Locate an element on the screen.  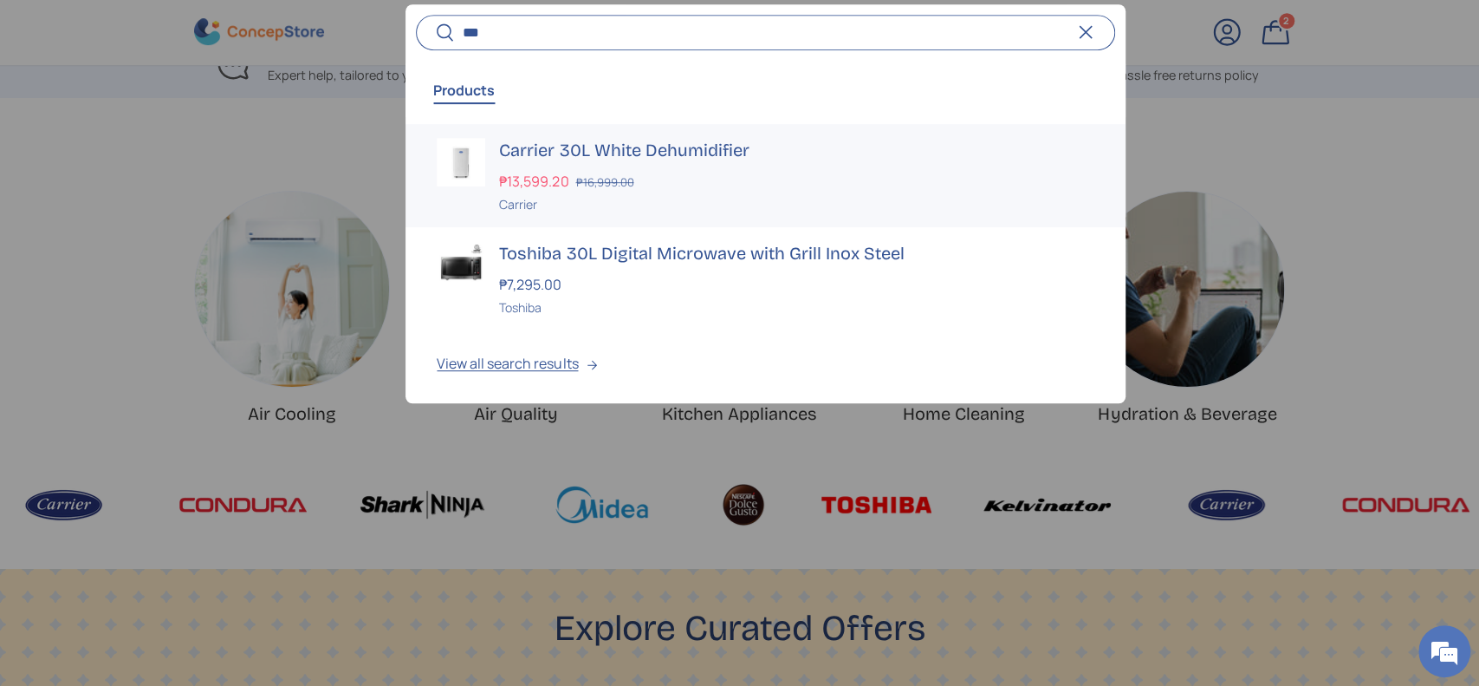
h3: Toshiba 30L Digital Microwave with Grill Inox Steel is located at coordinates (796, 253).